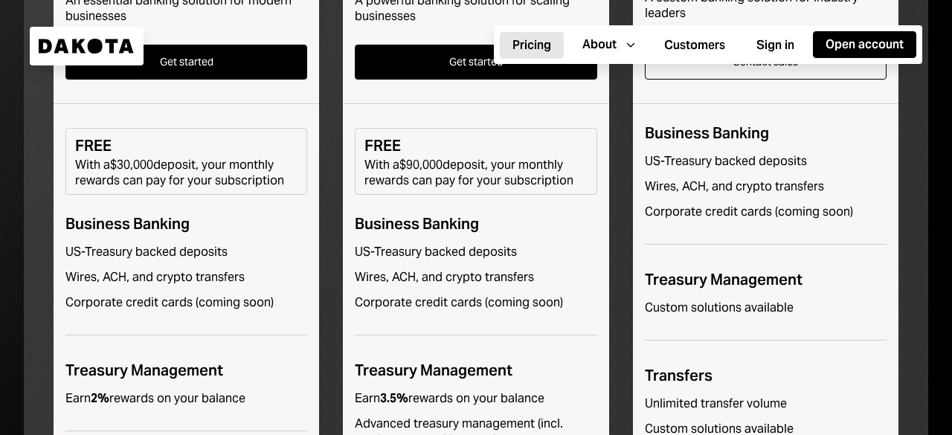 This screenshot has width=952, height=435. I want to click on b: 2%, so click(100, 398).